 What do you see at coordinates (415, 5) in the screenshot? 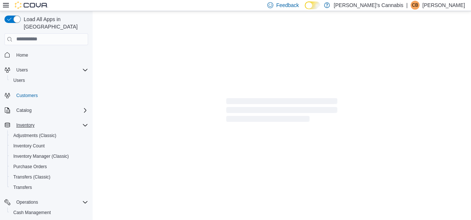
I see `span: CB` at bounding box center [415, 5].